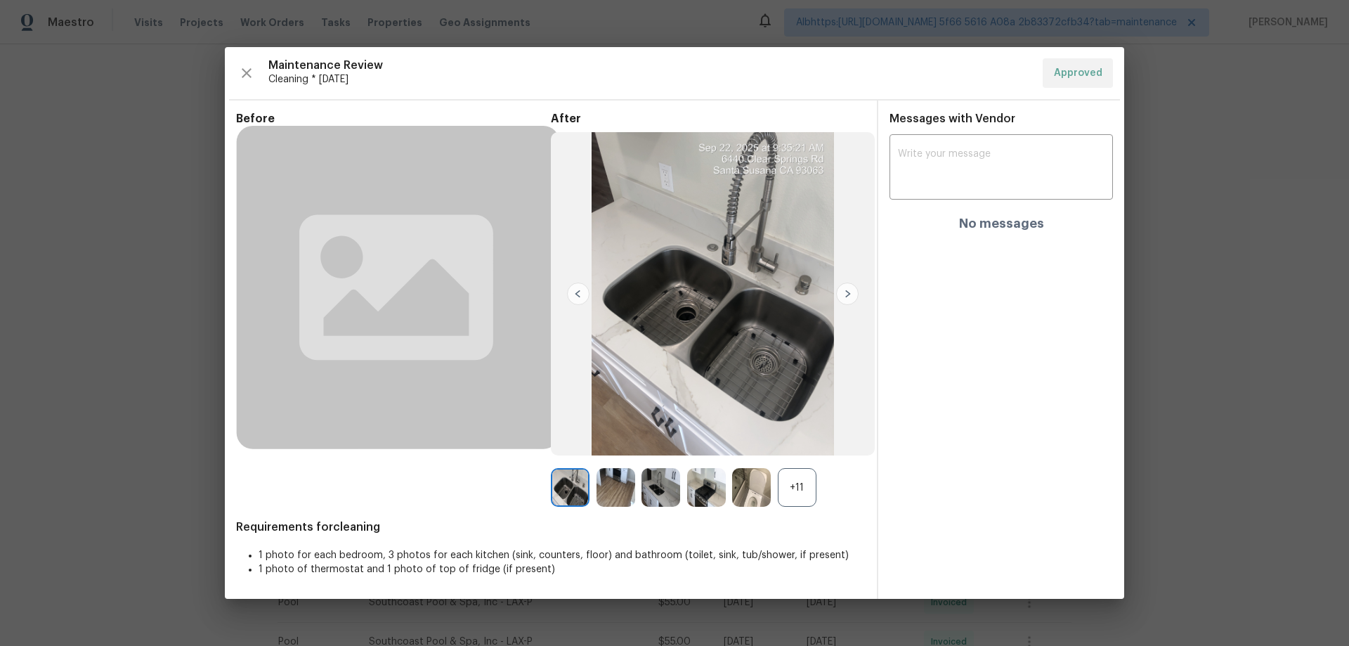  I want to click on img: left-chevron-button-url, so click(578, 294).